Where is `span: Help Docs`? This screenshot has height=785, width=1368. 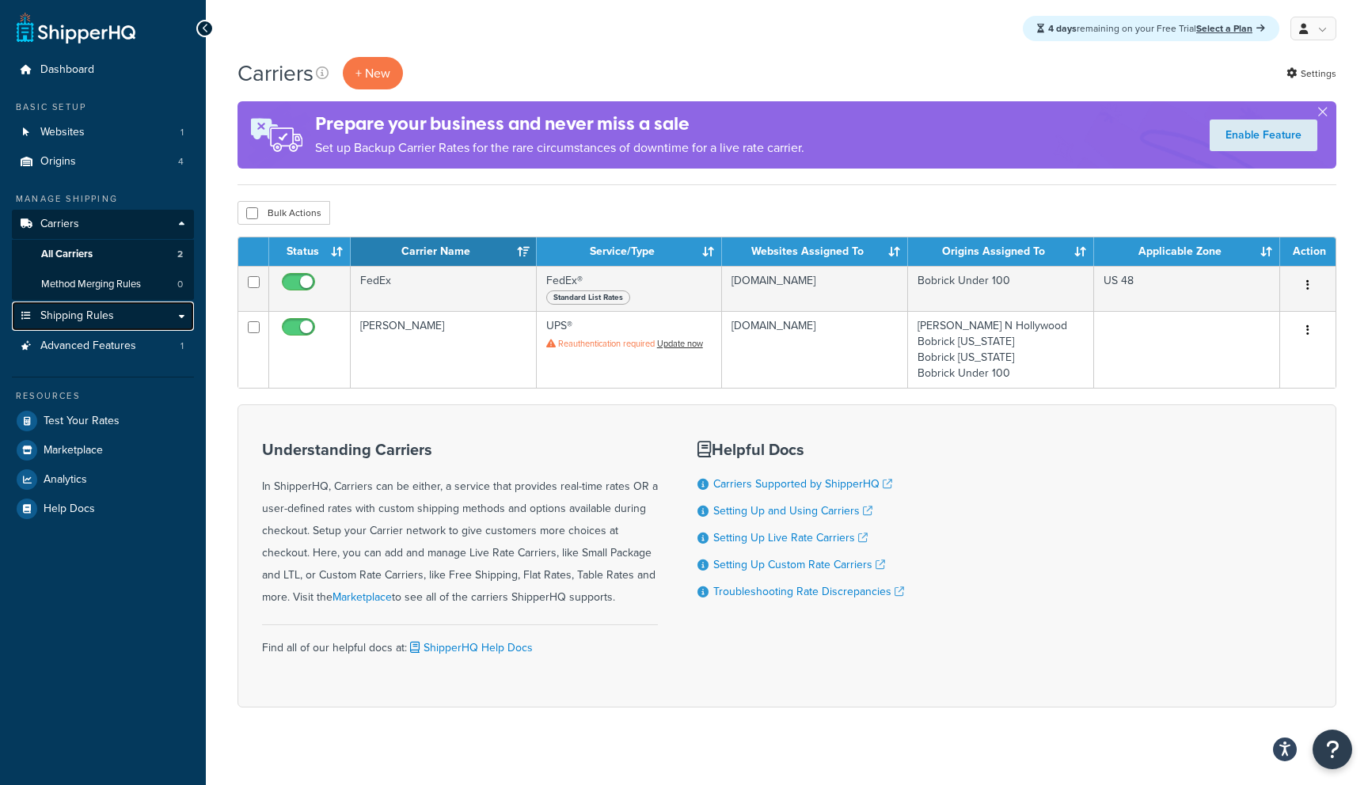
span: Help Docs is located at coordinates (69, 509).